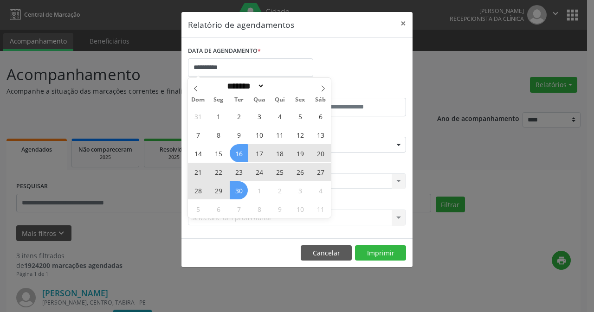  Describe the element at coordinates (259, 153) in the screenshot. I see `span: Setembro 17, 2025` at that location.